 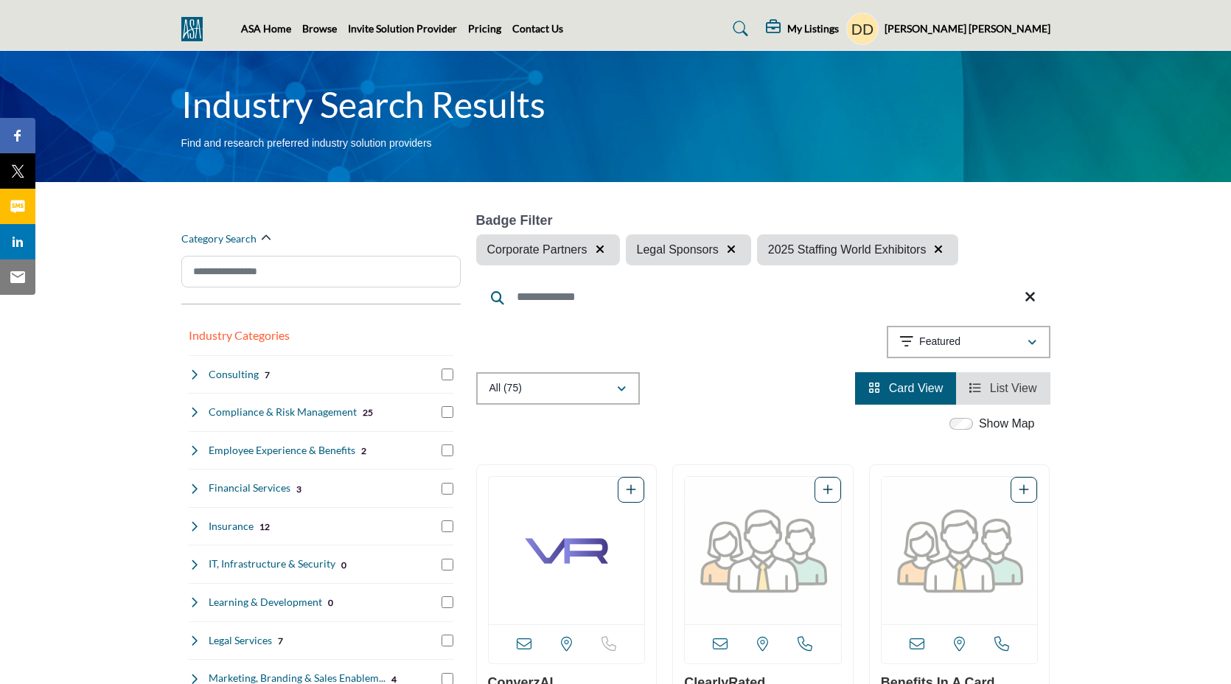 What do you see at coordinates (249, 488) in the screenshot?
I see `h4: Financial Services: Banking, accounting, and financial planning services tailored for staffing co...` at bounding box center [249, 488].